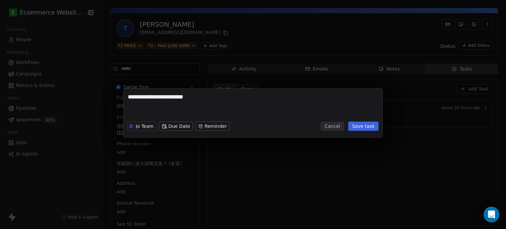 The height and width of the screenshot is (229, 506). What do you see at coordinates (212, 126) in the screenshot?
I see `button: Reminder` at bounding box center [212, 126].